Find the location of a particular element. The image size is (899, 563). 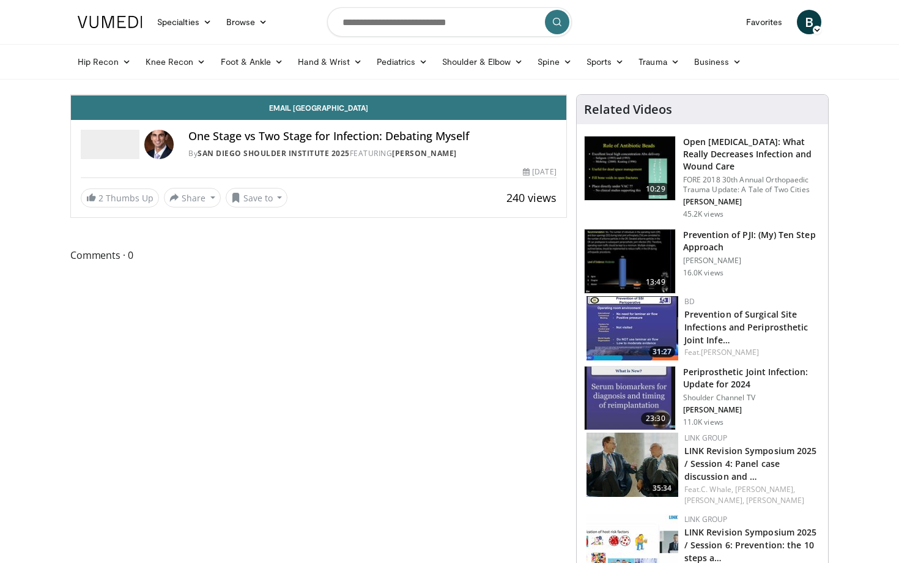

h4: One Stage vs Two Stage for Infection: Debating Myself is located at coordinates (373, 136).